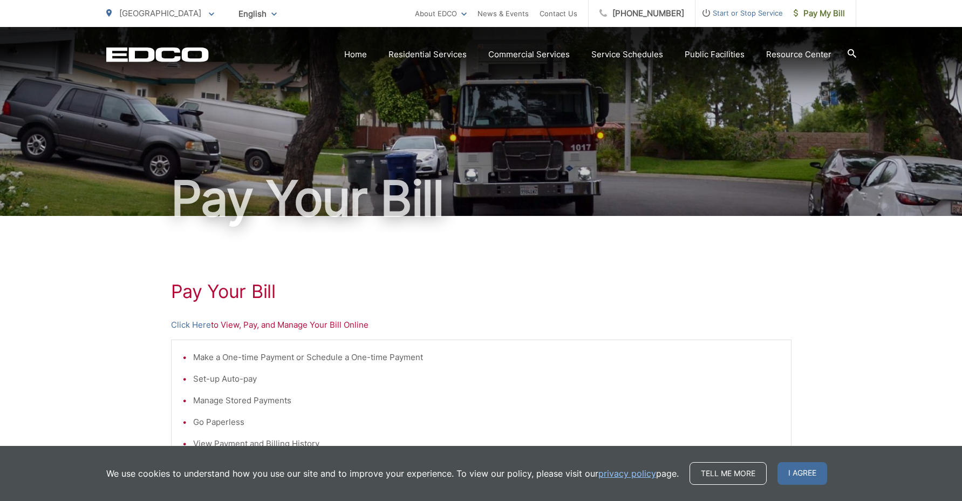 The height and width of the screenshot is (501, 962). Describe the element at coordinates (487, 400) in the screenshot. I see `li: Manage Stored Payments` at that location.